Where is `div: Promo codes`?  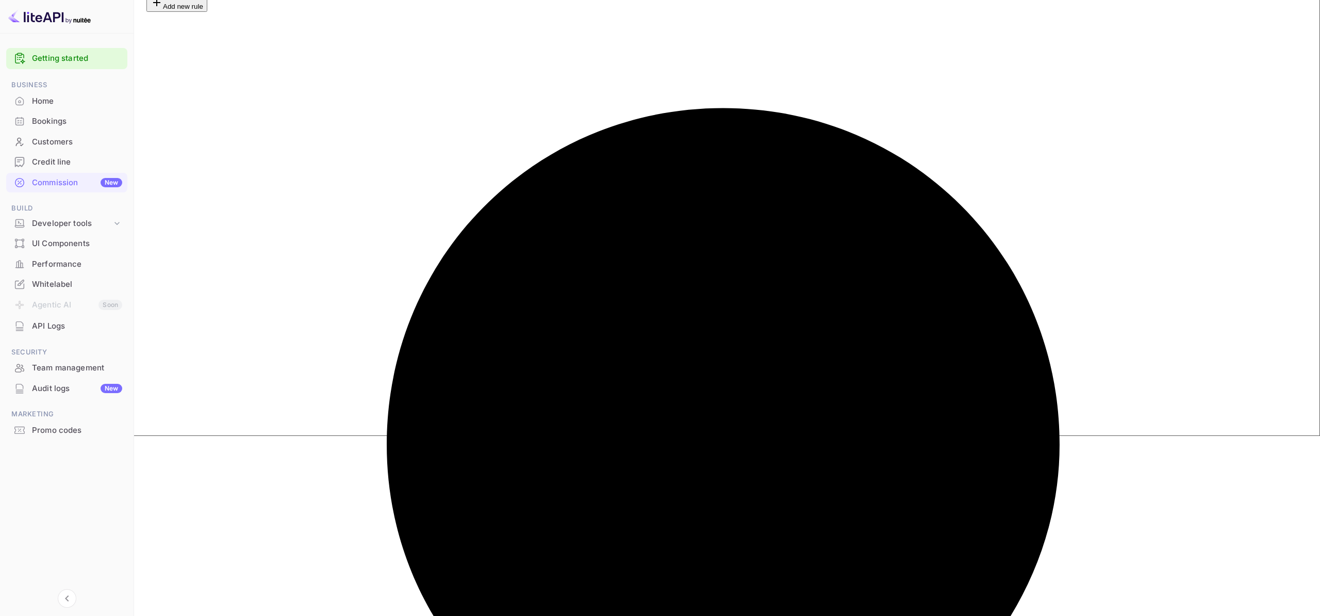
div: Promo codes is located at coordinates (77, 430).